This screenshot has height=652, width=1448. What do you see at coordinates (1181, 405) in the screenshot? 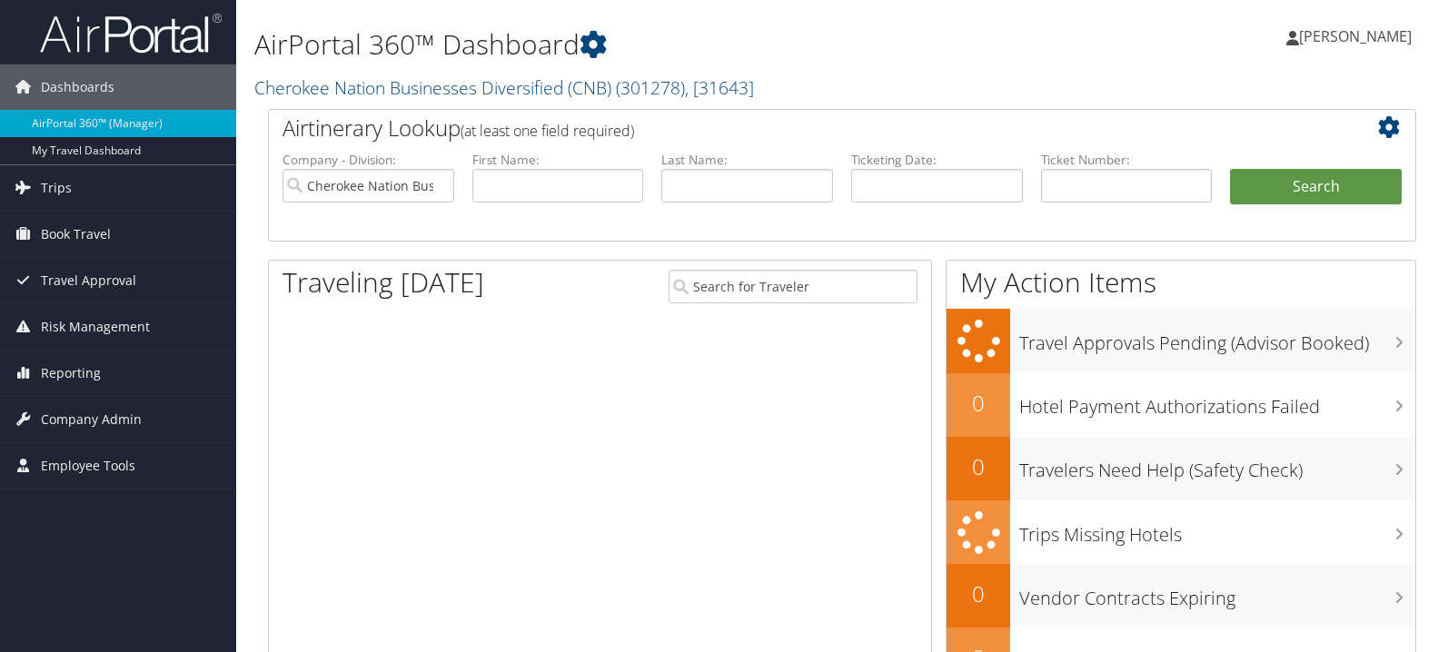
I see `a: 0Hotel Payment Authorizations Failed` at bounding box center [1181, 405].